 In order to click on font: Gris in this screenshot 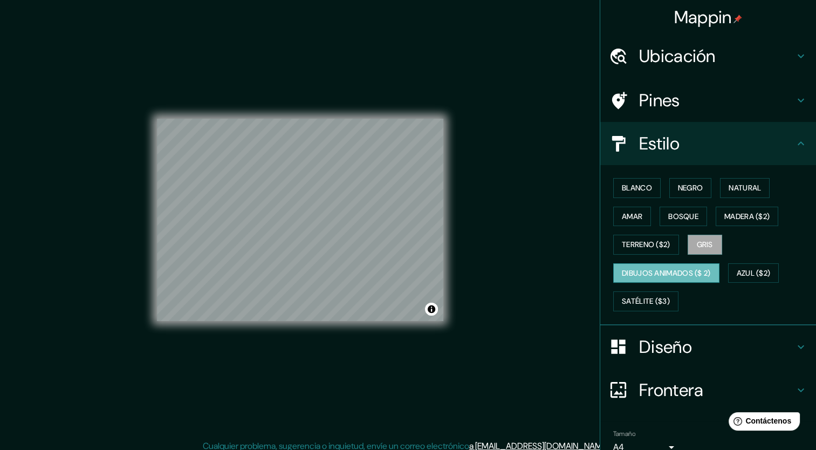, I will do `click(705, 244)`.